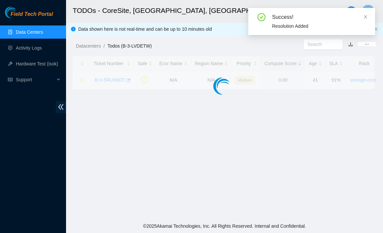 This screenshot has width=383, height=233. What do you see at coordinates (29, 48) in the screenshot?
I see `a: Activity Logs` at bounding box center [29, 48].